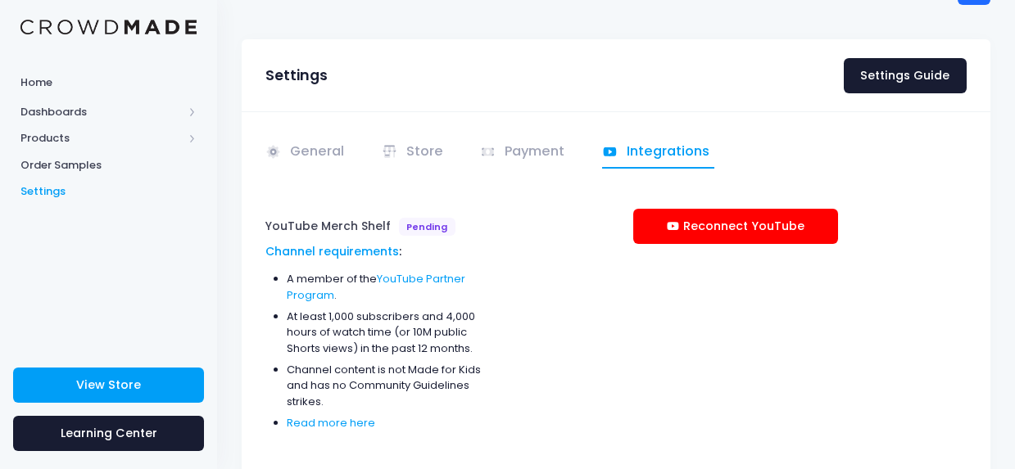 Image resolution: width=1015 pixels, height=469 pixels. I want to click on span: Home, so click(108, 83).